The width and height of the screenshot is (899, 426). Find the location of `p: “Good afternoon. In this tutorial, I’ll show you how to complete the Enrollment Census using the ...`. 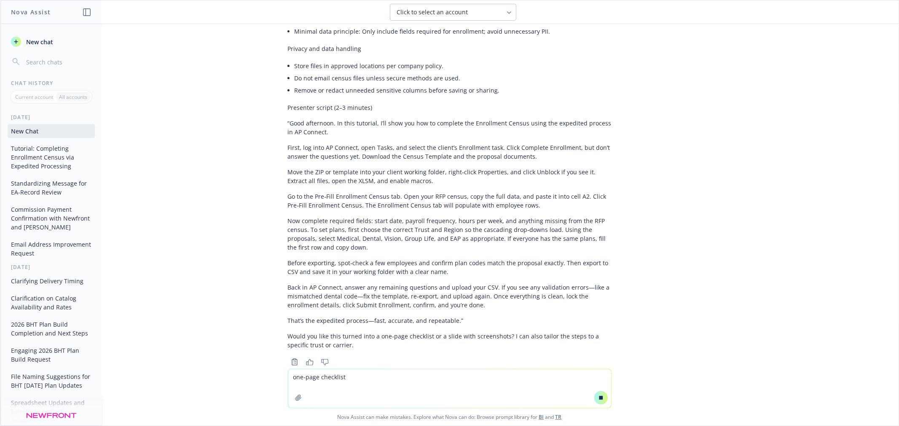

p: “Good afternoon. In this tutorial, I’ll show you how to complete the Enrollment Census using the ... is located at coordinates (450, 128).